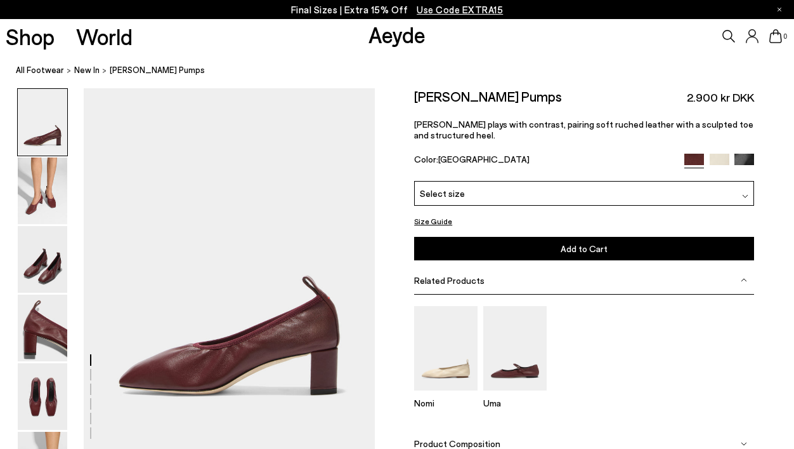 Image resolution: width=794 pixels, height=449 pixels. Describe the element at coordinates (449, 280) in the screenshot. I see `span: Related Products` at that location.